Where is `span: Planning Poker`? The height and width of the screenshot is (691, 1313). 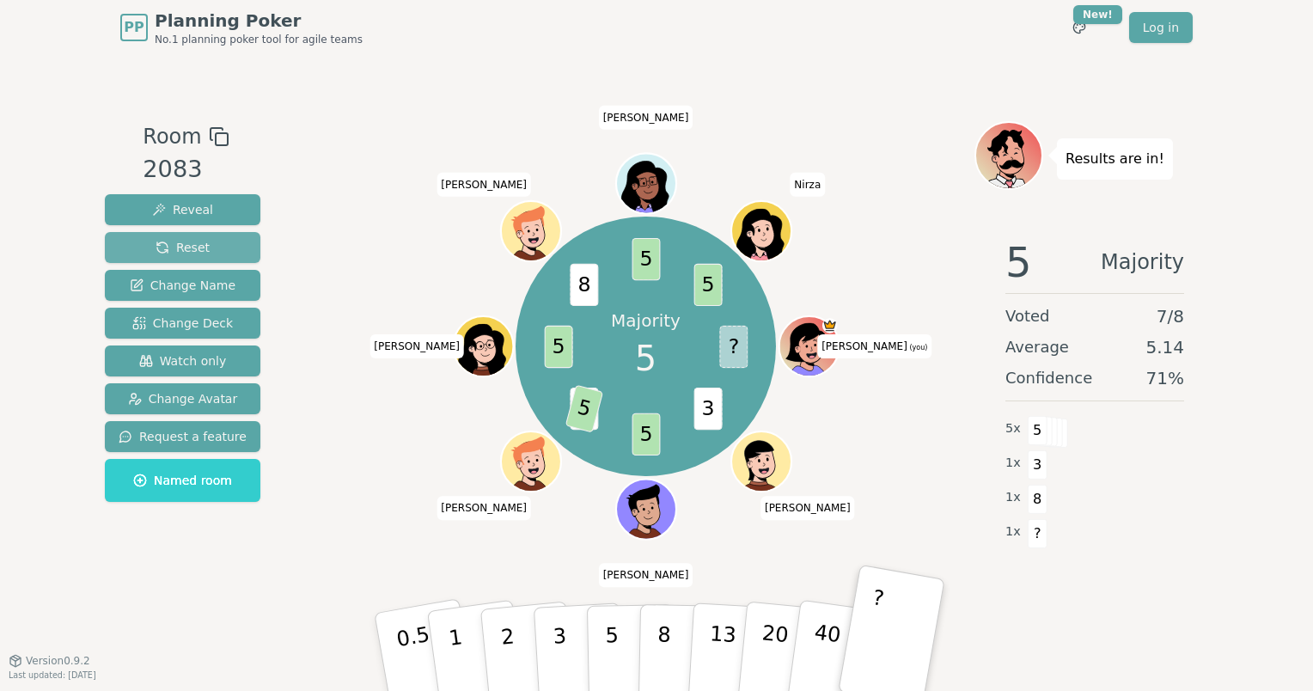
span: Planning Poker is located at coordinates (259, 21).